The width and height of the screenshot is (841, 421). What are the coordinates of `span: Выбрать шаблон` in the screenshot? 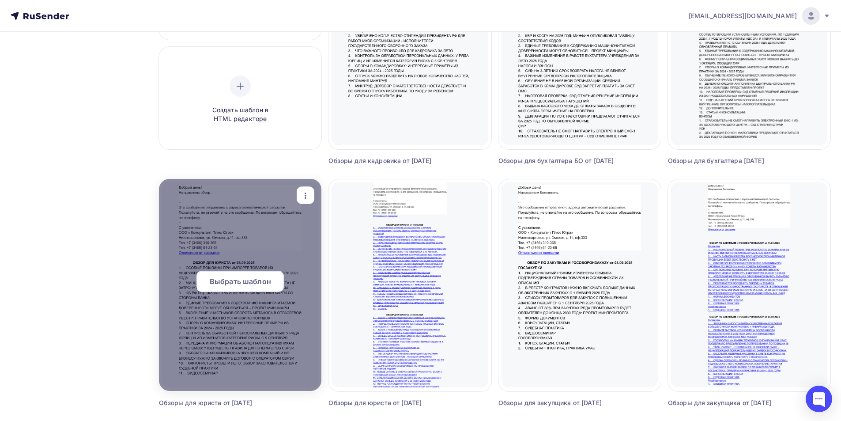 It's located at (240, 281).